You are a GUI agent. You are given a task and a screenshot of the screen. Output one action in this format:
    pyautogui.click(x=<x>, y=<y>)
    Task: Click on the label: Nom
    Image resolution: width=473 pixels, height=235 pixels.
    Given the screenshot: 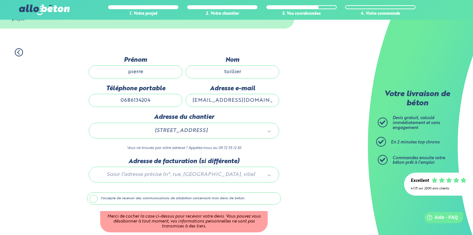 What is the action you would take?
    pyautogui.click(x=232, y=60)
    